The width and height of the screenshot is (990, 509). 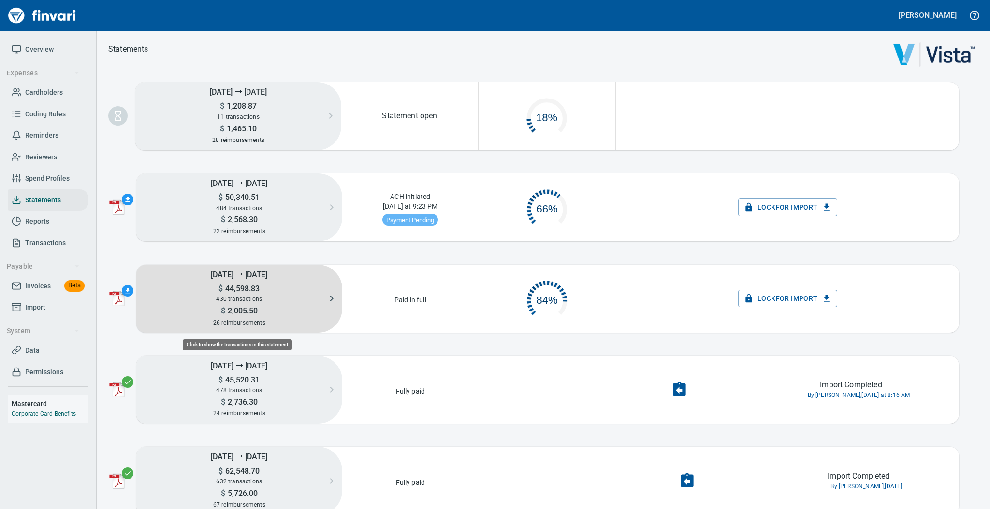 What do you see at coordinates (48, 200) in the screenshot?
I see `a: Statements` at bounding box center [48, 200].